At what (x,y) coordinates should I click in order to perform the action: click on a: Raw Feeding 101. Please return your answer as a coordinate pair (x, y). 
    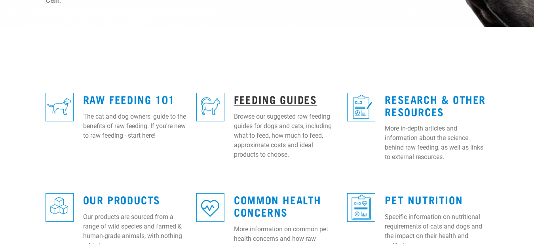
    Looking at the image, I should click on (129, 99).